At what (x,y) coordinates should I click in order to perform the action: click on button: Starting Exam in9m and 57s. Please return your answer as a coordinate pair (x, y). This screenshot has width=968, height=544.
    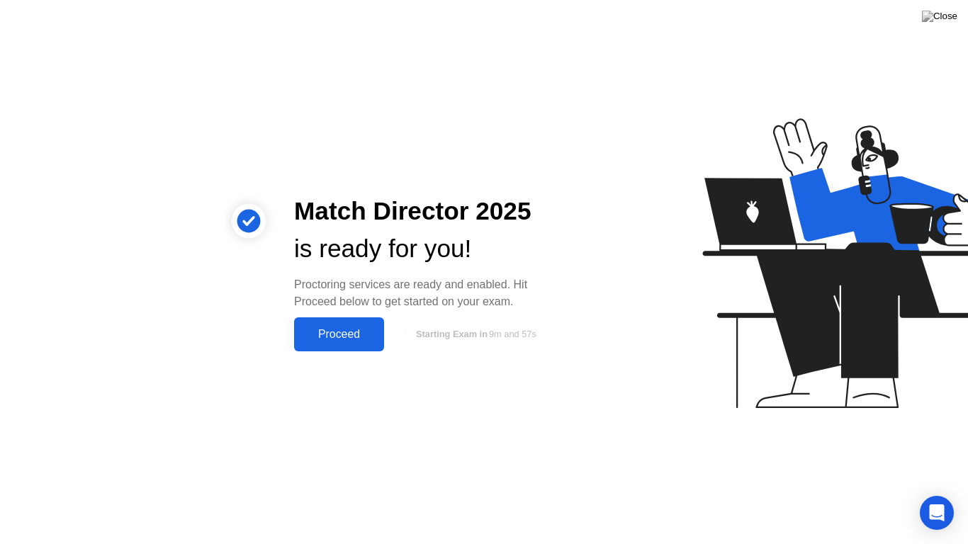
    Looking at the image, I should click on (474, 334).